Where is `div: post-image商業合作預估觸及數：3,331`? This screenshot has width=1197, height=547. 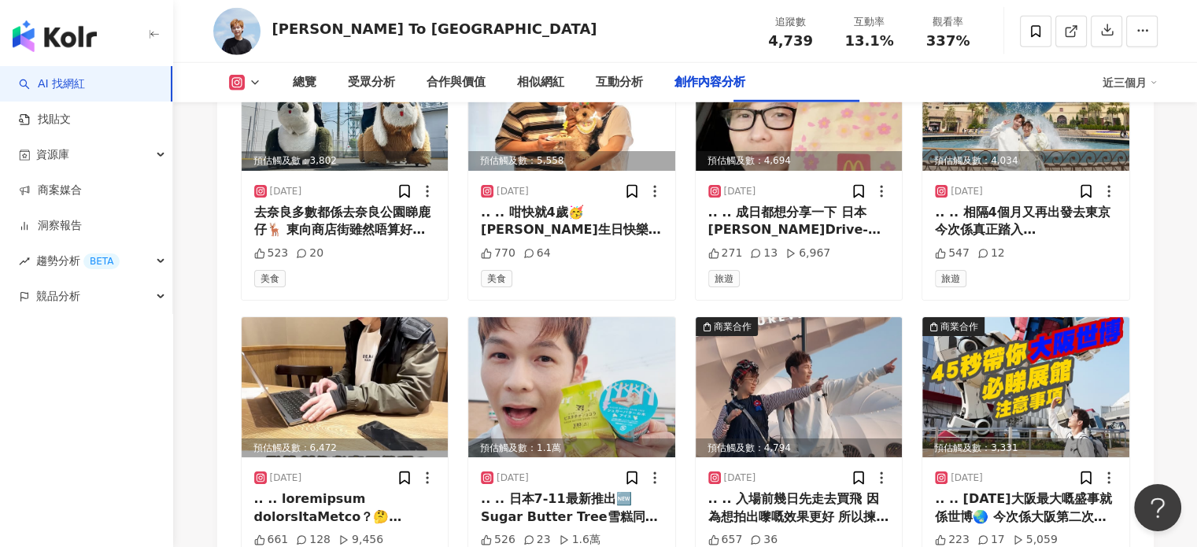
div: post-image商業合作預估觸及數：3,331 is located at coordinates (1026, 387).